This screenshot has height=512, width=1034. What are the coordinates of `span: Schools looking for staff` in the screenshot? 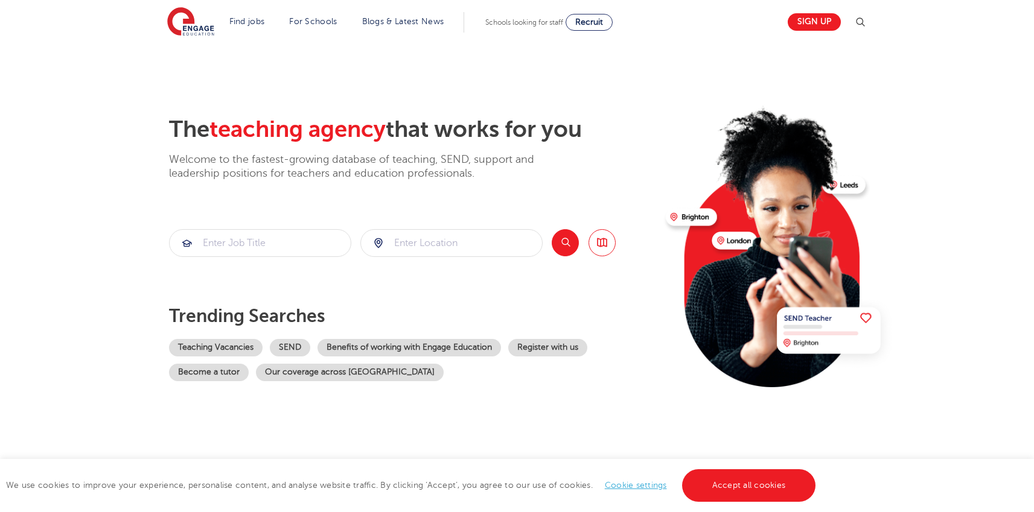 It's located at (524, 22).